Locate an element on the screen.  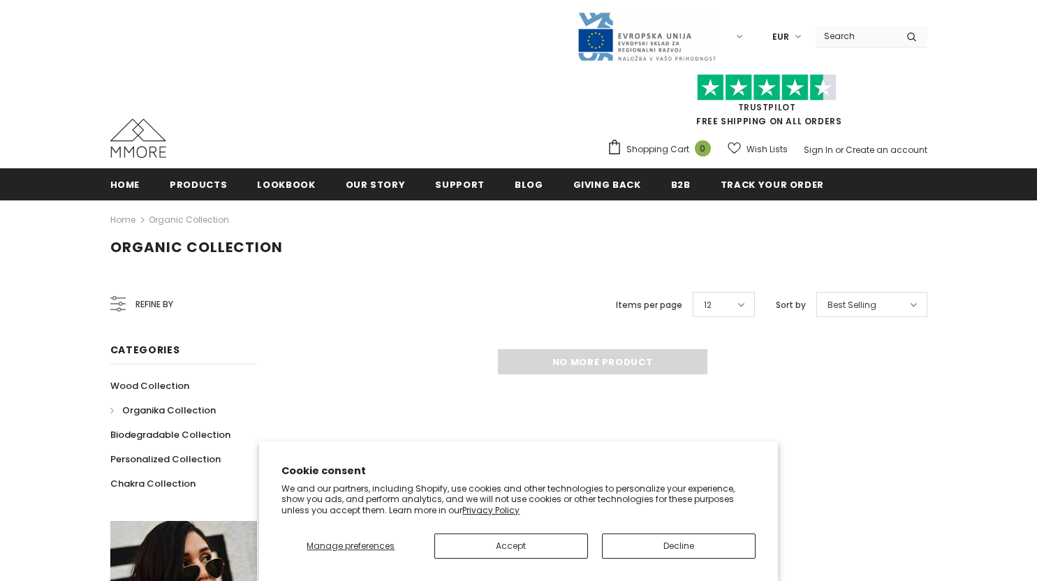
img: MMORE Cases is located at coordinates (138, 138).